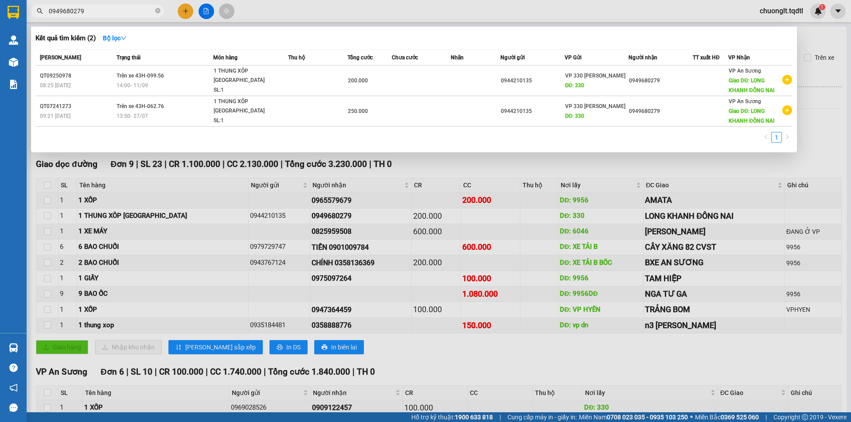 Image resolution: width=851 pixels, height=422 pixels. I want to click on input: Tìm tên, số ĐT hoặc mã đơn, so click(101, 11).